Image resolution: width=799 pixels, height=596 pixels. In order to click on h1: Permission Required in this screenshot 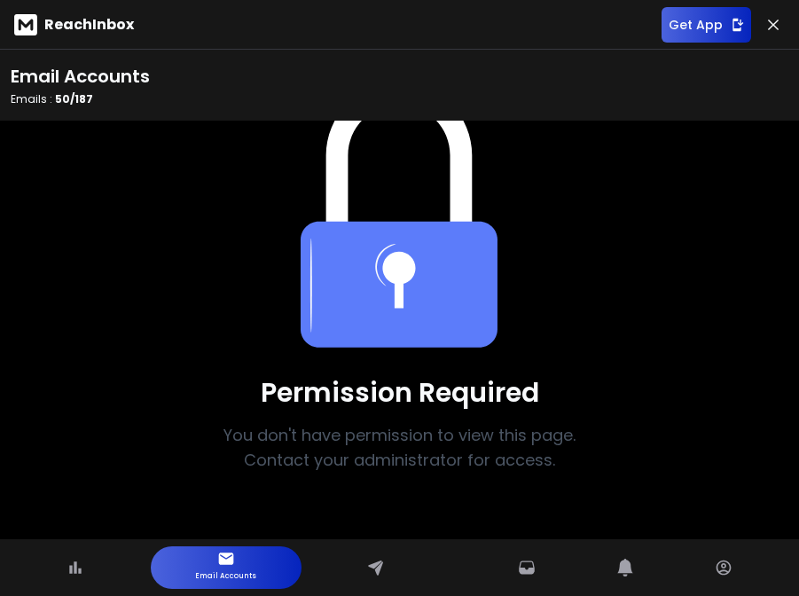, I will do `click(400, 393)`.